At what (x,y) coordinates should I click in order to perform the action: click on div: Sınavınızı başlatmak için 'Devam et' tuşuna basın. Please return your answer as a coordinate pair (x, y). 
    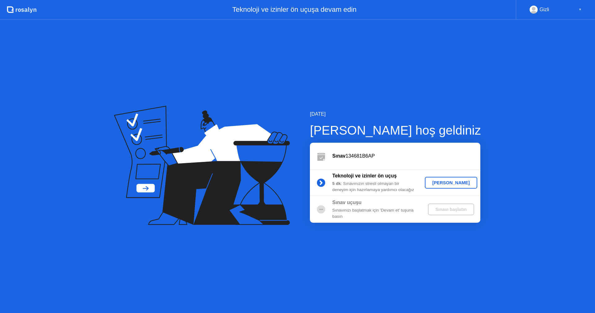
    Looking at the image, I should click on (377, 213).